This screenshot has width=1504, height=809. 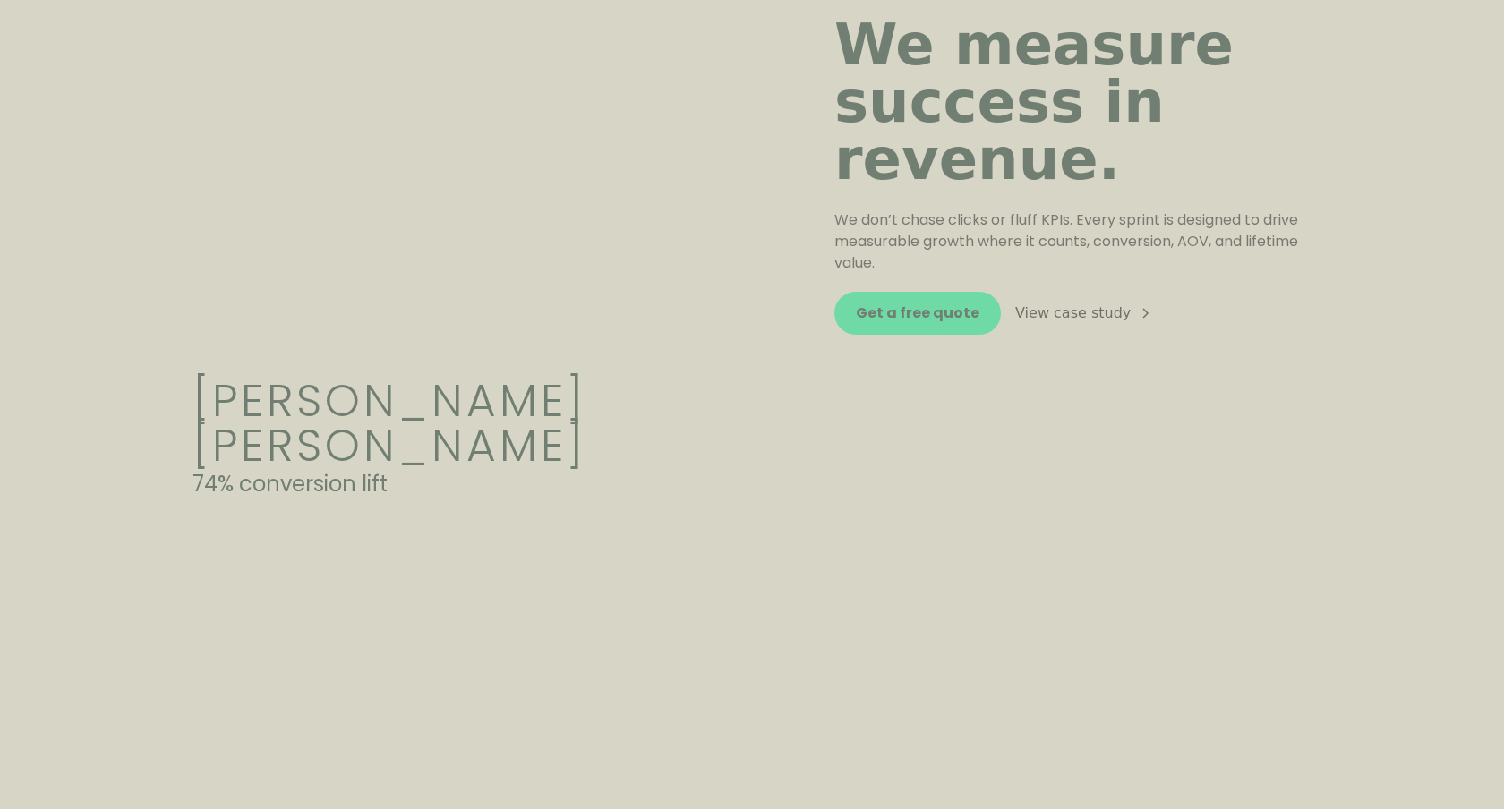 What do you see at coordinates (1072, 313) in the screenshot?
I see `div: View case study` at bounding box center [1072, 313].